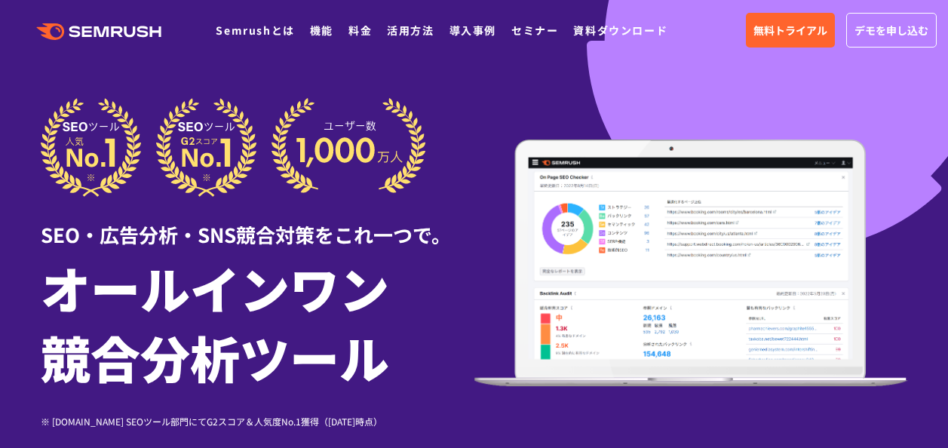 The width and height of the screenshot is (948, 448). Describe the element at coordinates (891, 30) in the screenshot. I see `a: デモを申し込む` at that location.